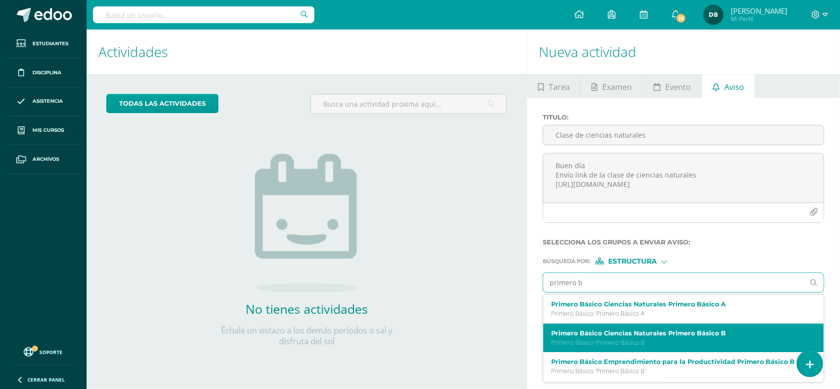  Describe the element at coordinates (678, 304) in the screenshot. I see `label: Primero Básico Ciencias Naturales Primero Básico A` at that location.